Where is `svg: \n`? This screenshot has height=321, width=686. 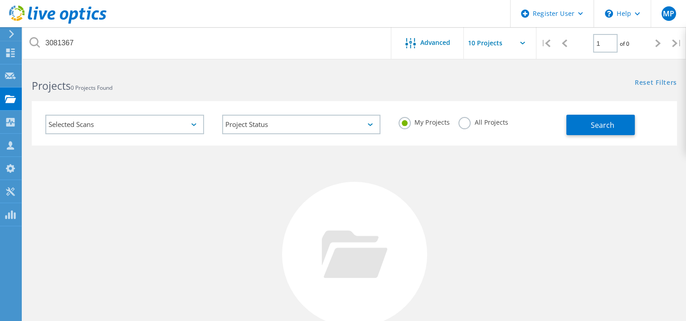 svg: \n is located at coordinates (609, 14).